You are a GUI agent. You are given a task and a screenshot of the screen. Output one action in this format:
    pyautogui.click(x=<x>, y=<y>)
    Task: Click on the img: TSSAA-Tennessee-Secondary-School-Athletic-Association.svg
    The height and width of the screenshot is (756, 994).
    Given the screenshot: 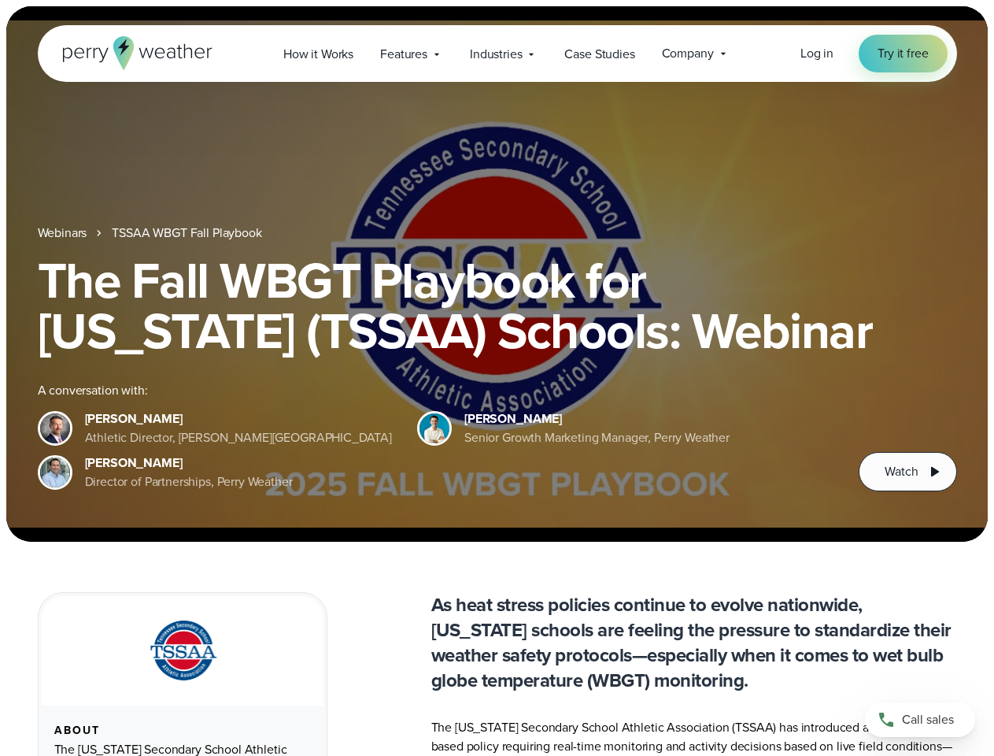 What is the action you would take?
    pyautogui.click(x=183, y=650)
    